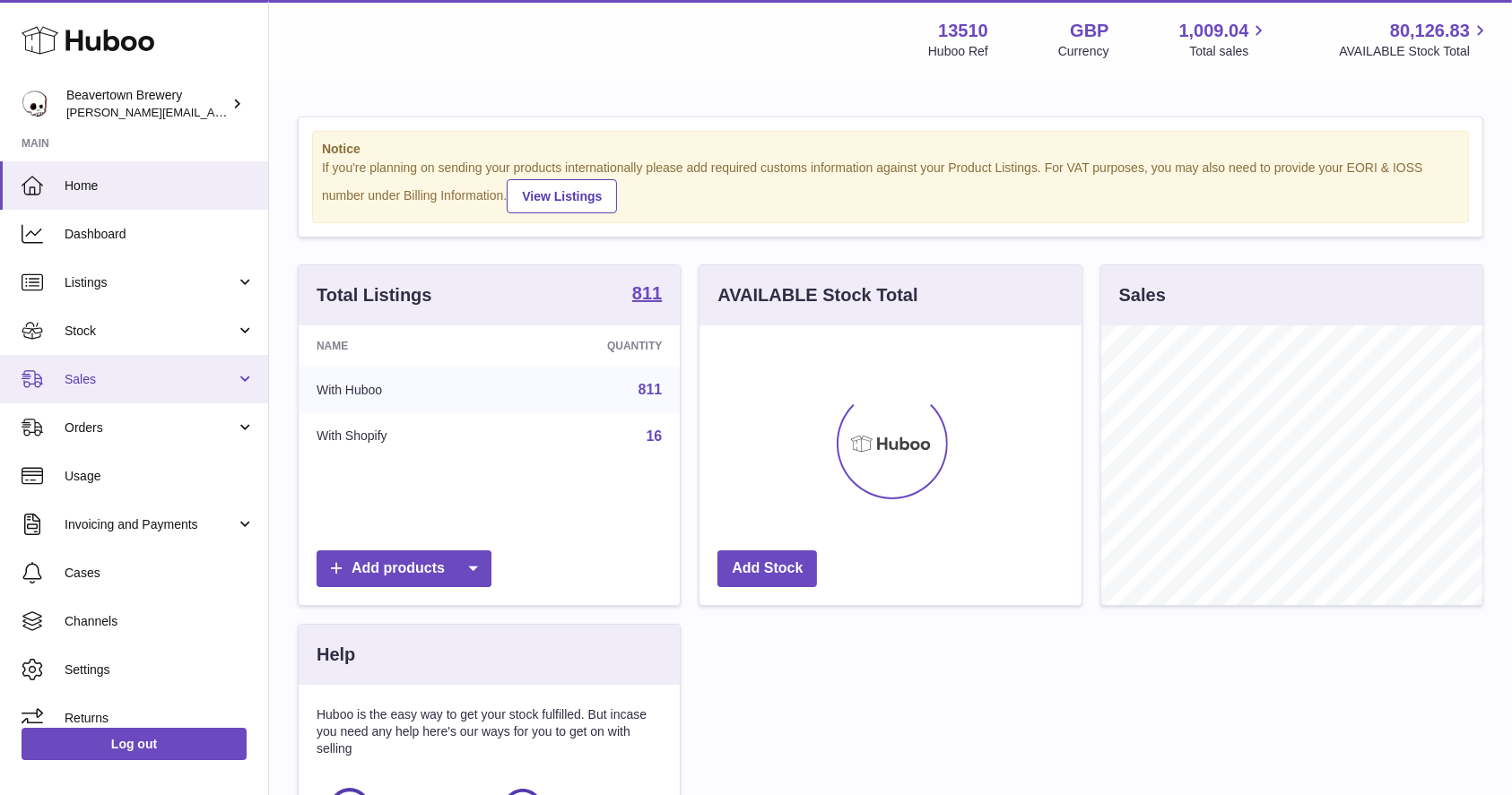  I want to click on span: Returns, so click(160, 718).